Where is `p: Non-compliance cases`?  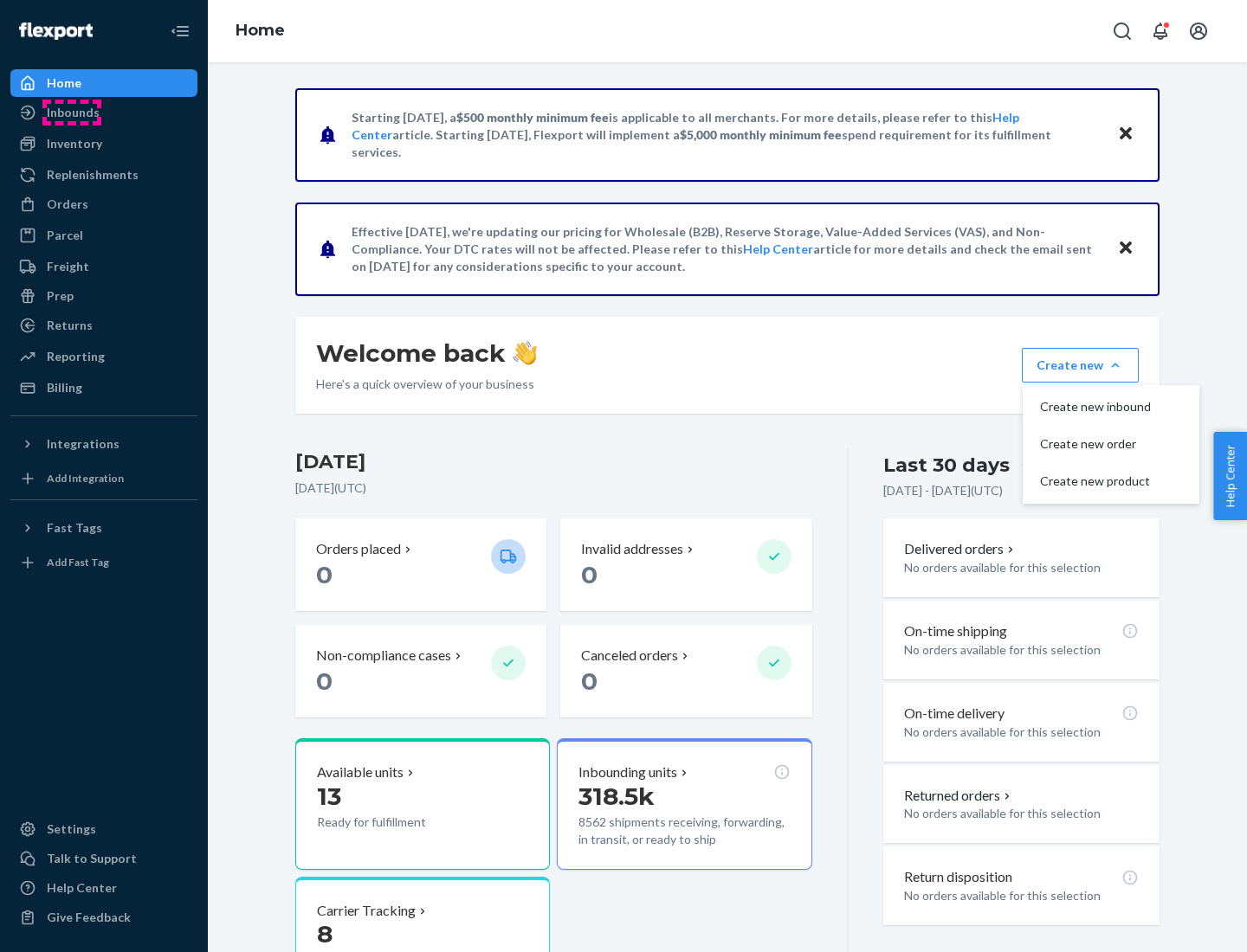
p: Non-compliance cases is located at coordinates (384, 655).